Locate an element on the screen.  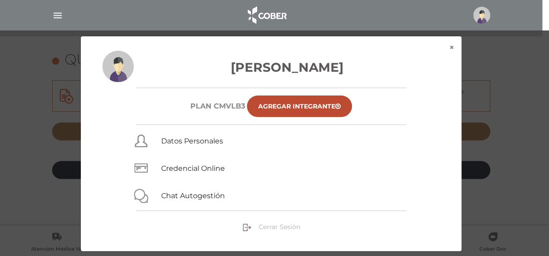
a: Chat Autogestión is located at coordinates (193, 196).